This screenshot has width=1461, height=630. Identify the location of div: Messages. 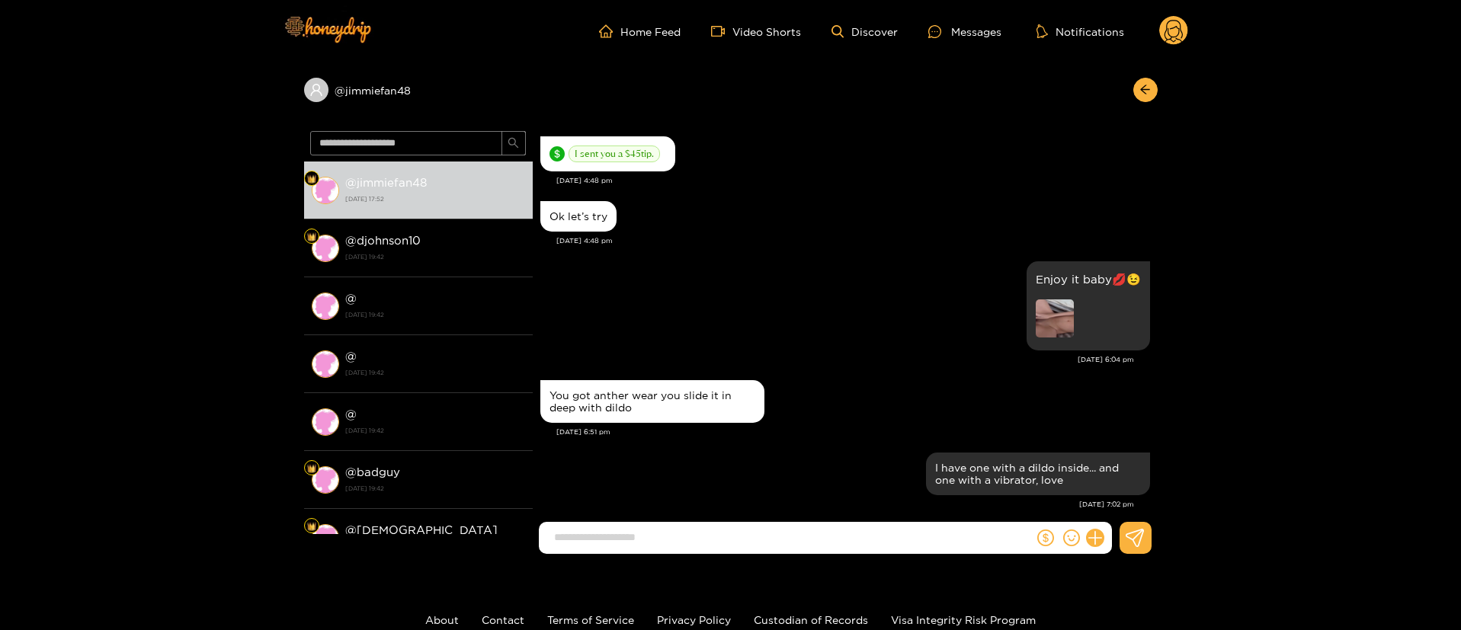
(965, 31).